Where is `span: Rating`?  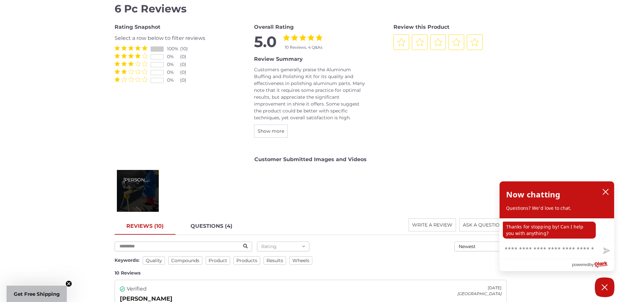
span: Rating is located at coordinates (269, 247).